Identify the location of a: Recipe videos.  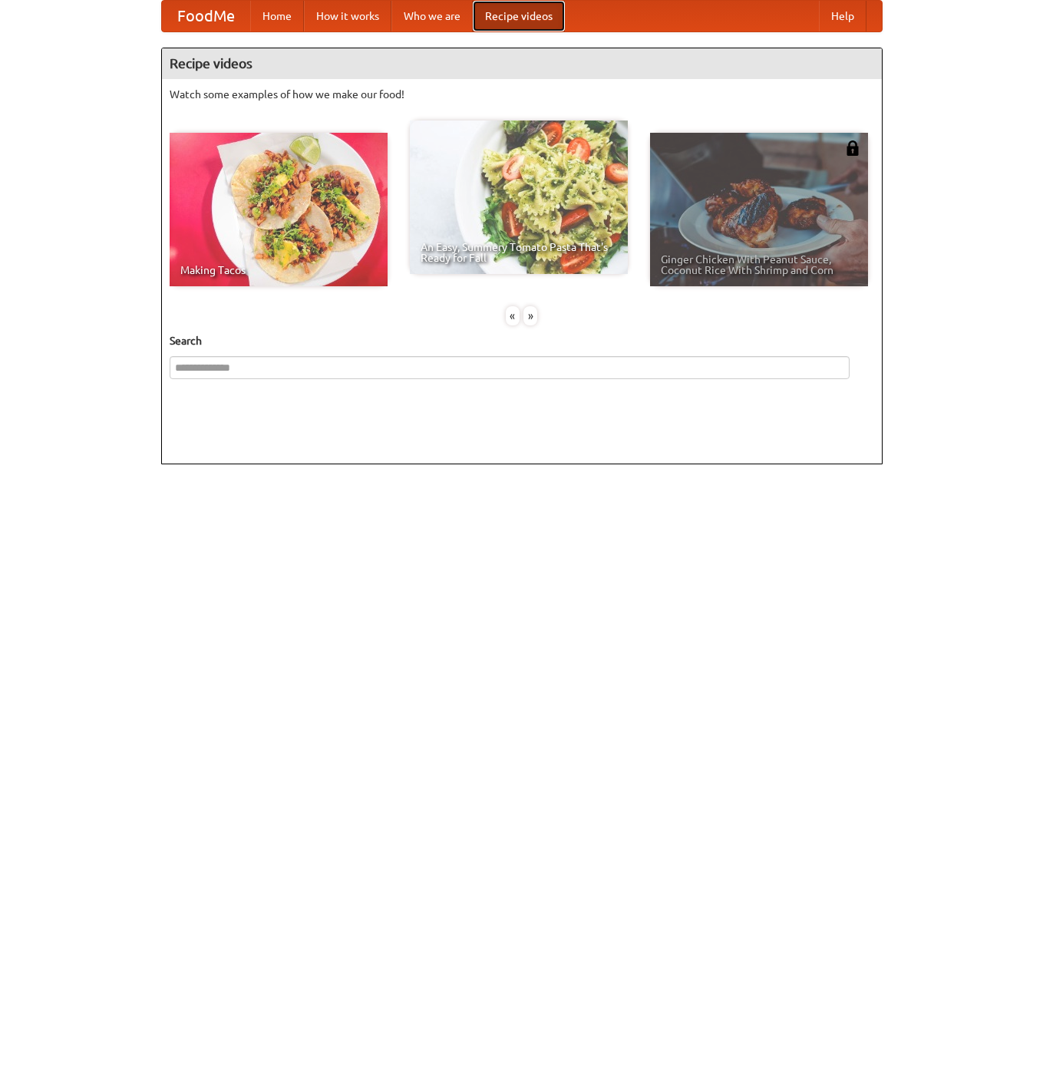
(519, 16).